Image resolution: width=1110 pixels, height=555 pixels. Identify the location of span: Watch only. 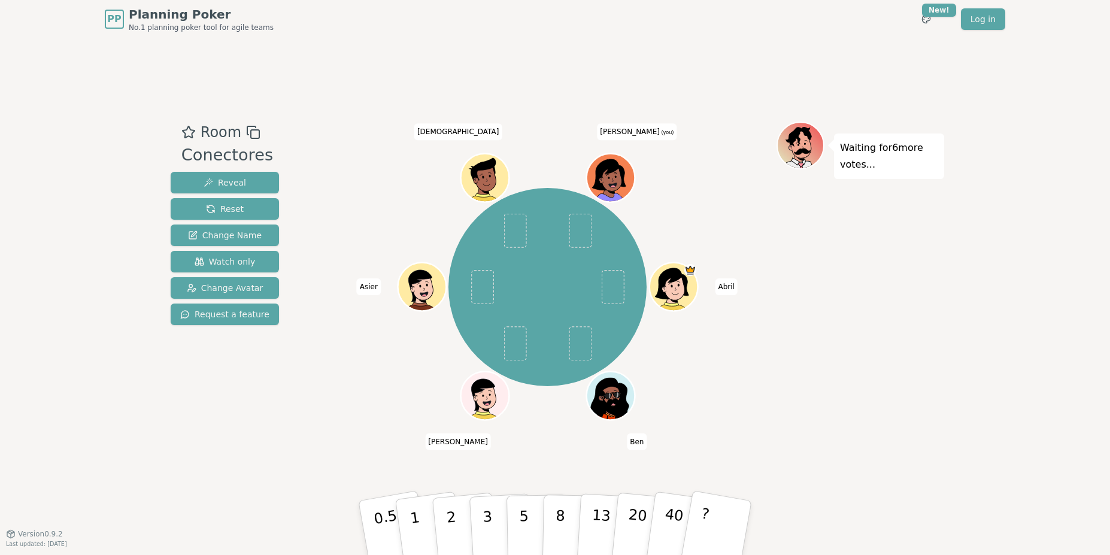
(225, 262).